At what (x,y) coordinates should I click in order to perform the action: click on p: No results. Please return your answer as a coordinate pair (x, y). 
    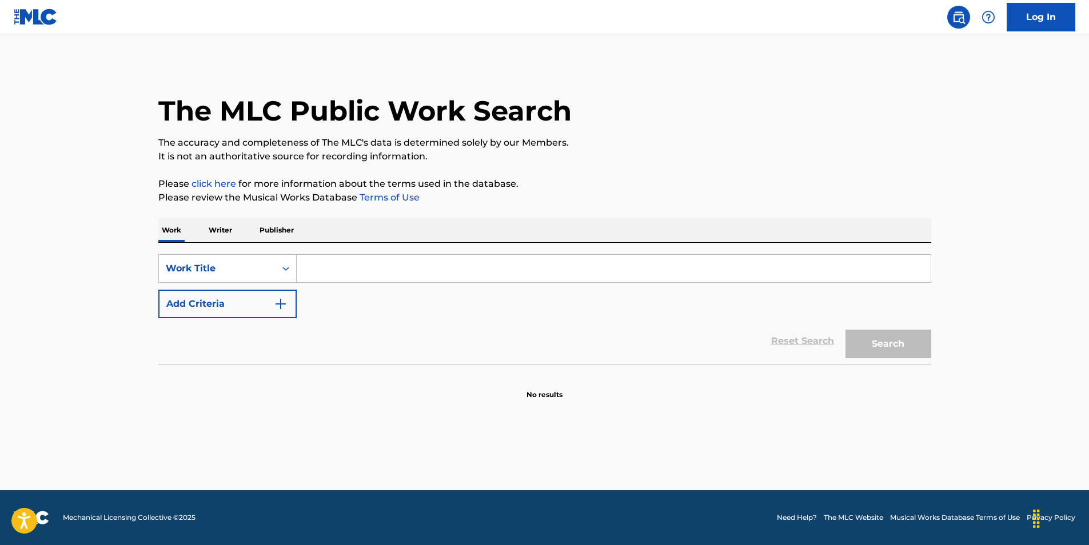
    Looking at the image, I should click on (544, 388).